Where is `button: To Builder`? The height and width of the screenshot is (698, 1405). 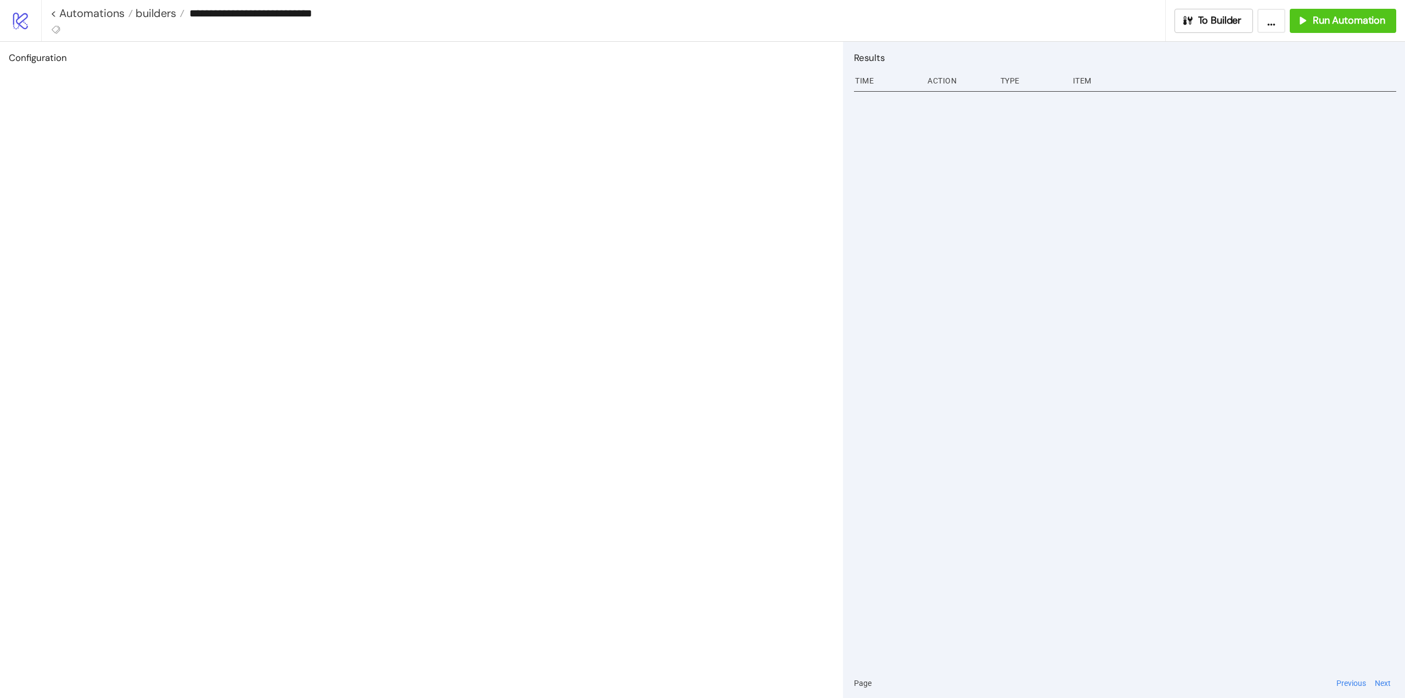 button: To Builder is located at coordinates (1214, 21).